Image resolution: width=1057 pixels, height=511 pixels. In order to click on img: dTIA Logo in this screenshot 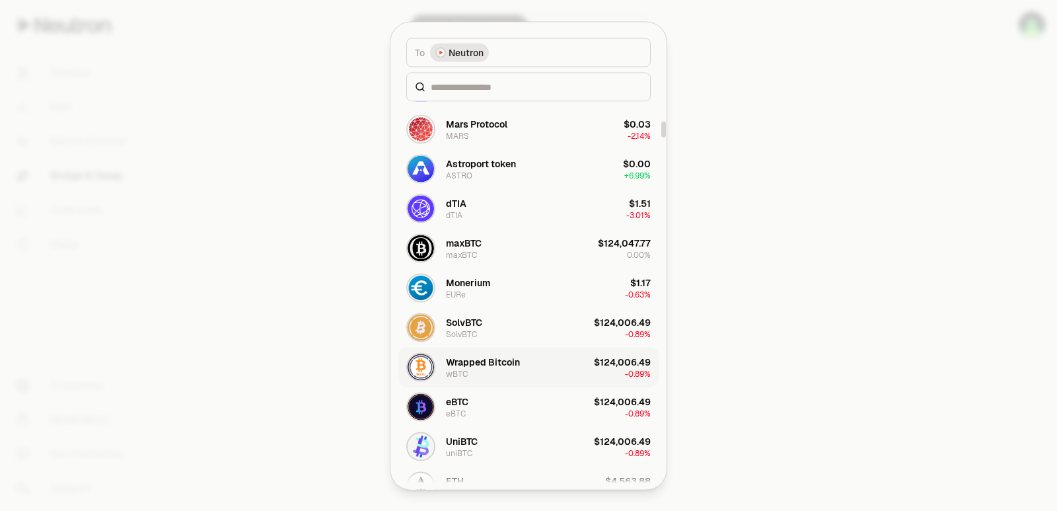, I will do `click(421, 208)`.